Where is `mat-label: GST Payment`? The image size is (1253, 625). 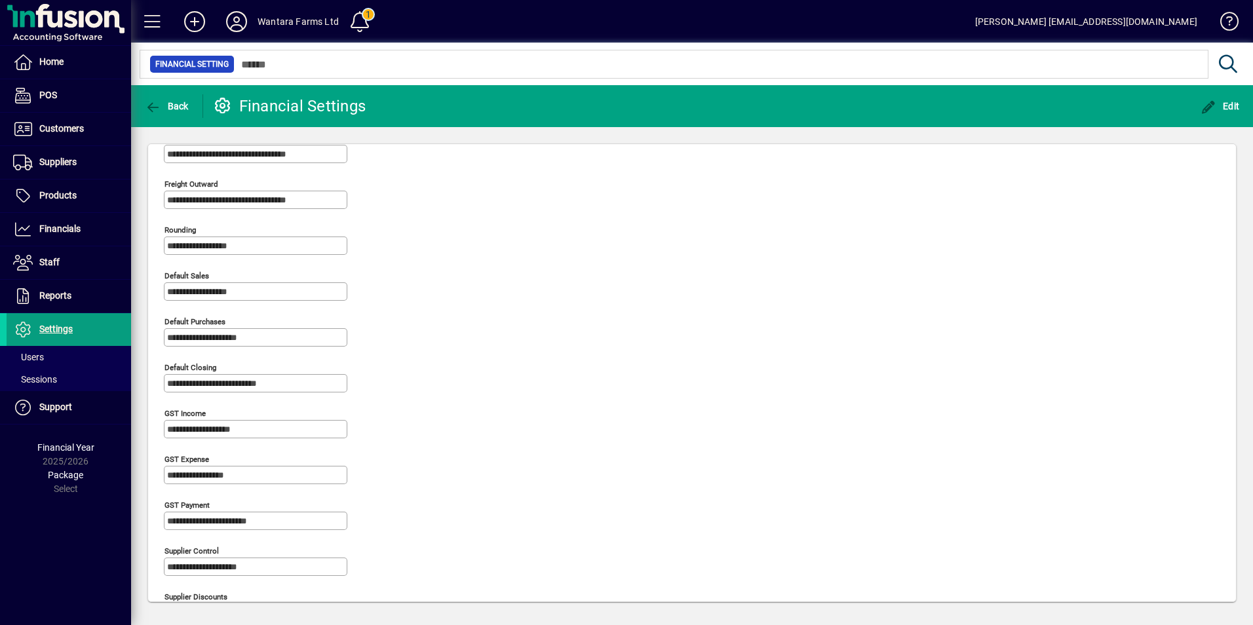 mat-label: GST Payment is located at coordinates (187, 505).